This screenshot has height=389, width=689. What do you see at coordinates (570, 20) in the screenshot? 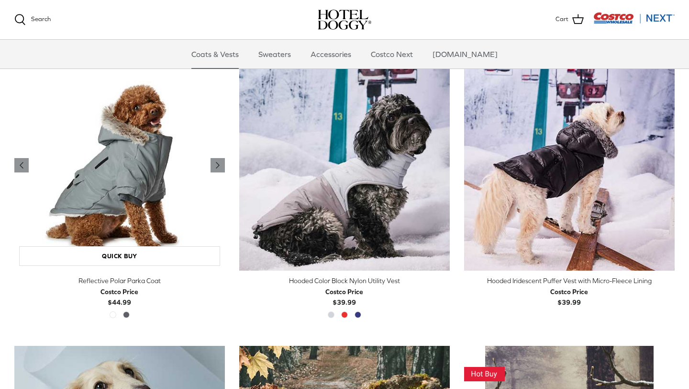
I see `a: Cart` at bounding box center [570, 20].